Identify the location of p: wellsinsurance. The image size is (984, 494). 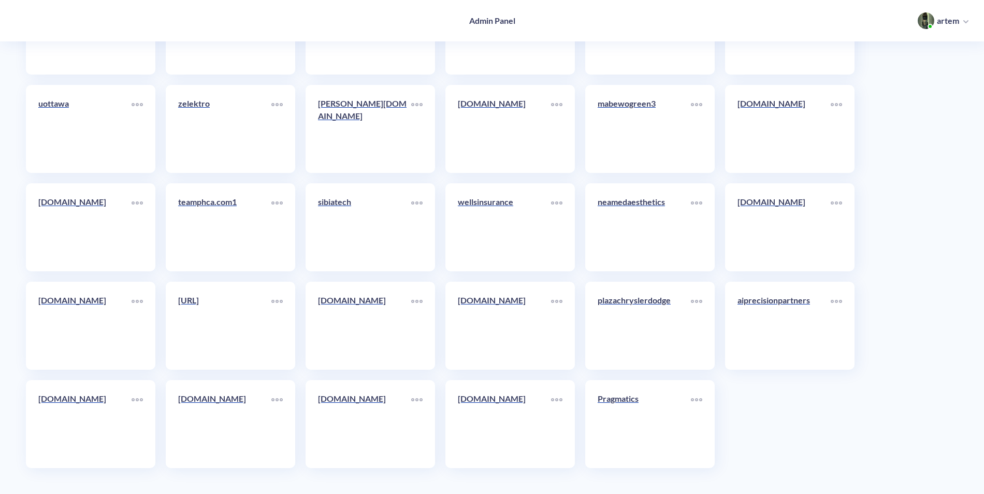
(504, 202).